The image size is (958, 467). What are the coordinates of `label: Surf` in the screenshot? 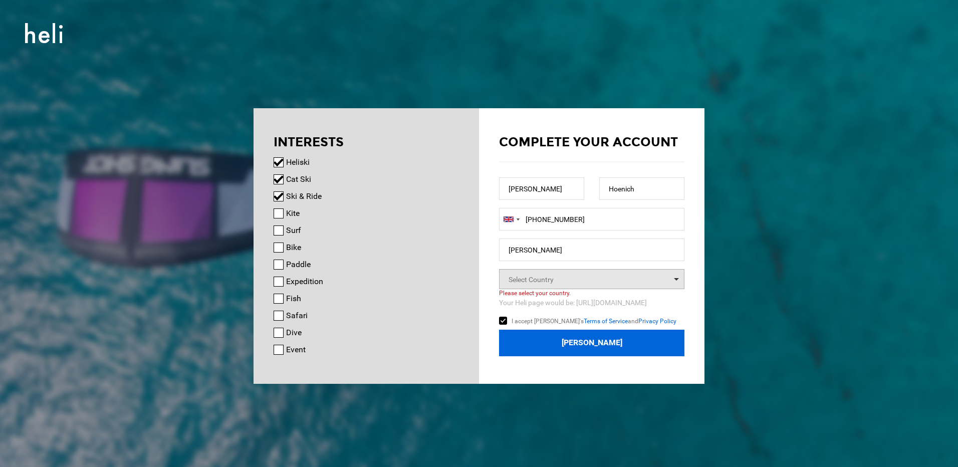 It's located at (294, 230).